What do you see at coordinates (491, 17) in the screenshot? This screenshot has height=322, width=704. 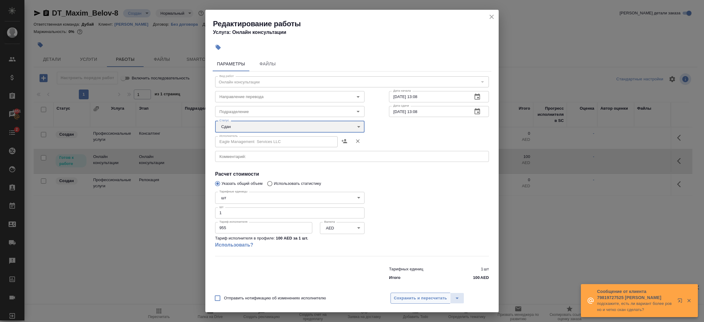 I see `button: close` at bounding box center [491, 17].